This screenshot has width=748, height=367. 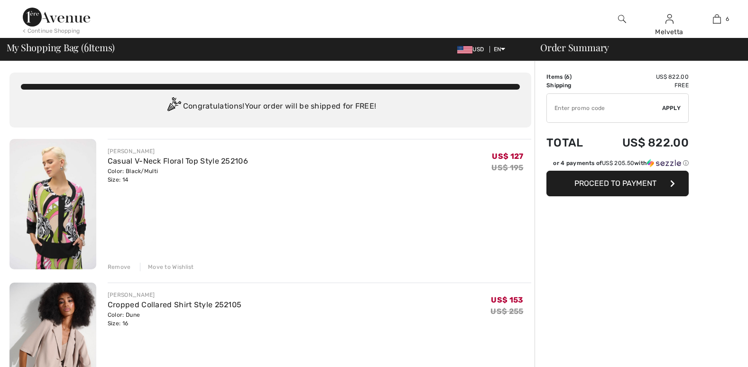 I want to click on img: My Info, so click(x=669, y=19).